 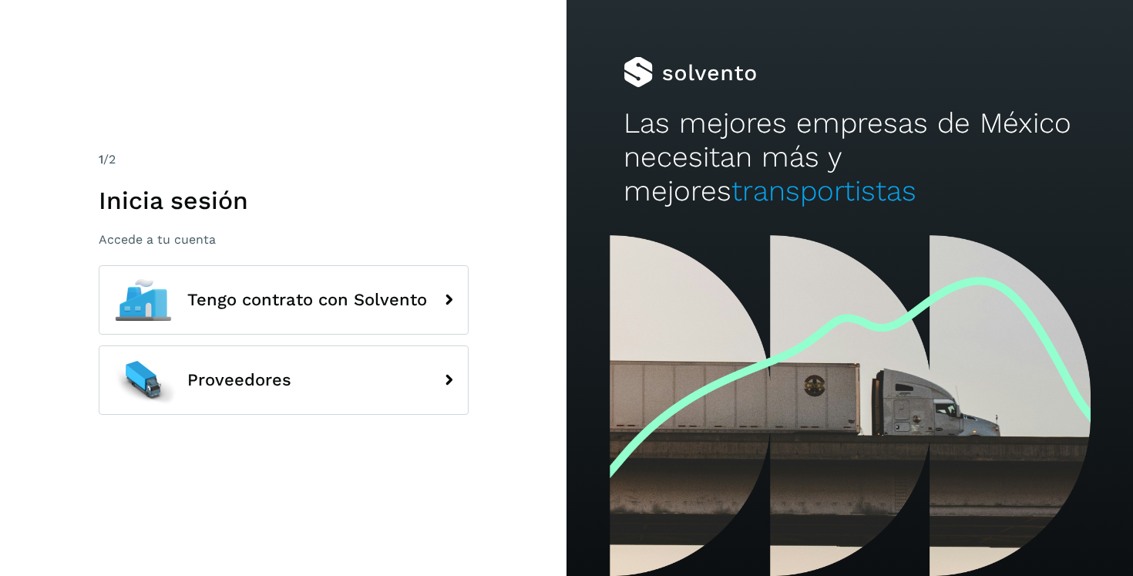 What do you see at coordinates (284, 300) in the screenshot?
I see `button: Tengo contrato con Solvento` at bounding box center [284, 300].